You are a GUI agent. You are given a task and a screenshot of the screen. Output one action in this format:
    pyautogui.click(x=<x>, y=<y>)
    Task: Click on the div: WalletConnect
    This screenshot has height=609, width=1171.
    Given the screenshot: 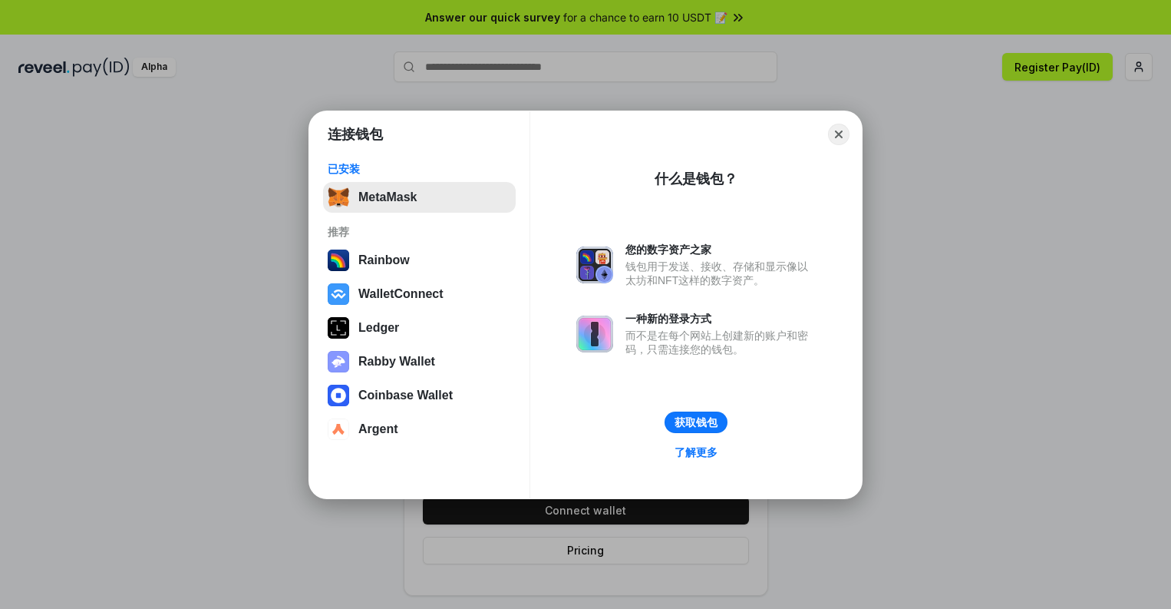 What is the action you would take?
    pyautogui.click(x=401, y=294)
    